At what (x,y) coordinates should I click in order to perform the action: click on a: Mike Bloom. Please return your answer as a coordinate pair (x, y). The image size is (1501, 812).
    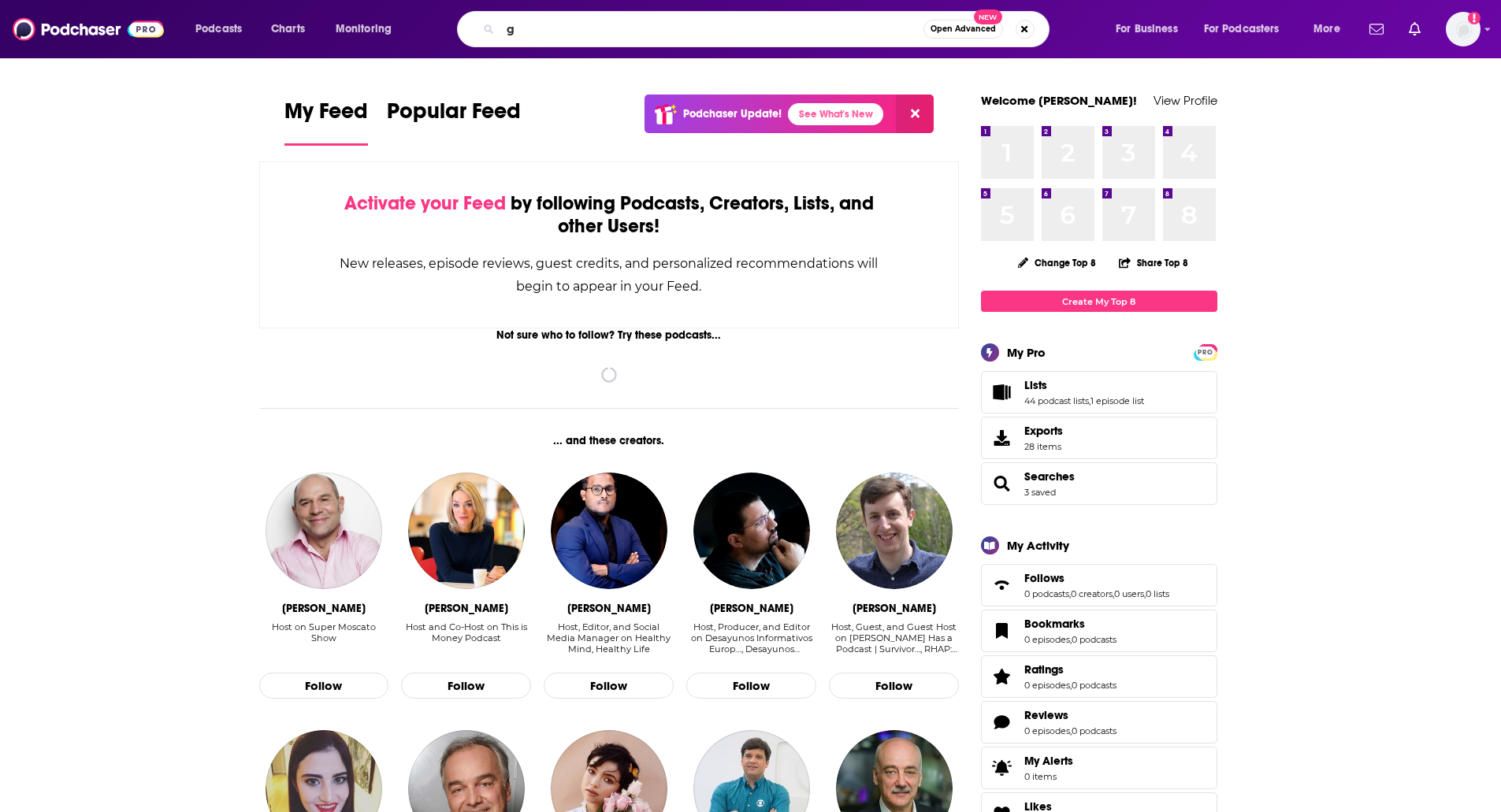
    Looking at the image, I should click on (894, 531).